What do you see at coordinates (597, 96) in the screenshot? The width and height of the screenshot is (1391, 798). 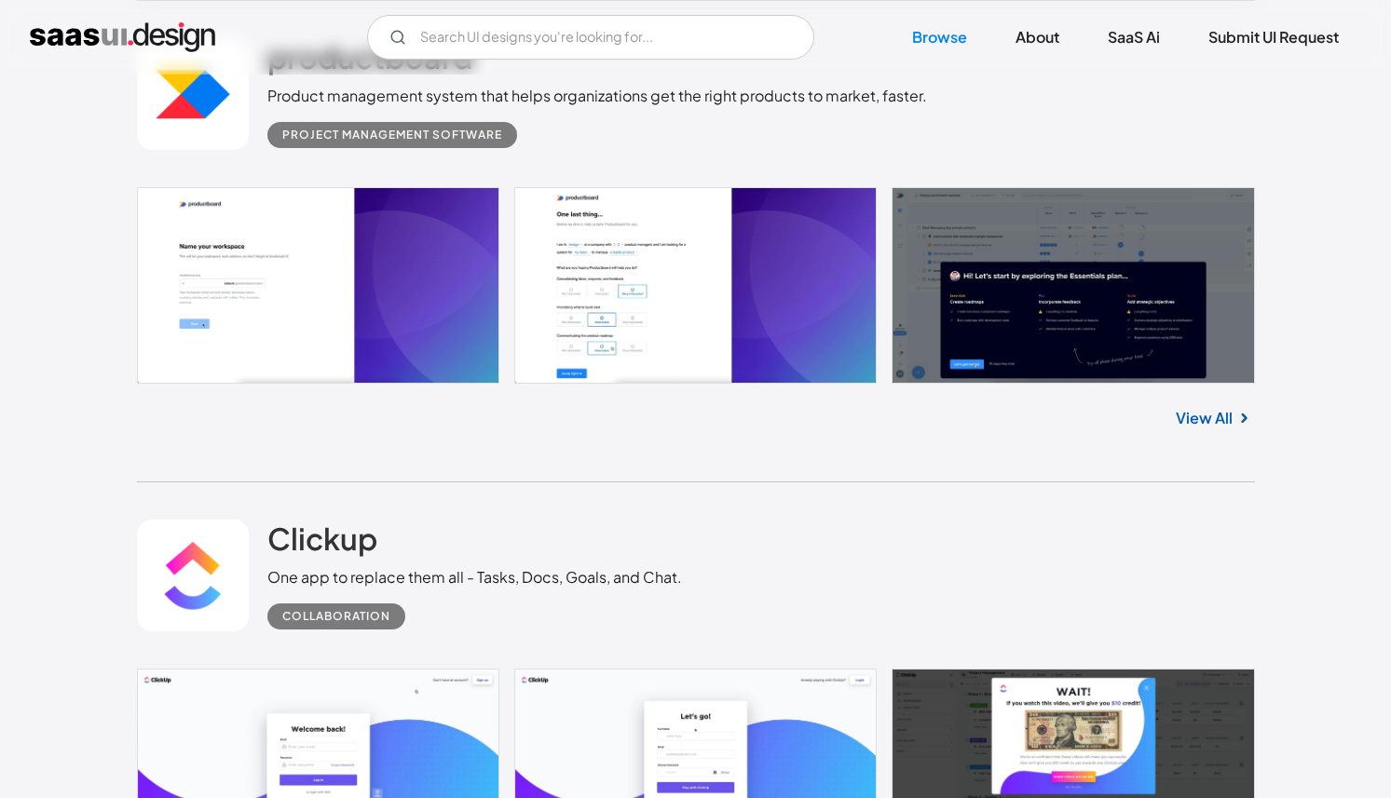 I see `div: Product management system that helps organizations get the right products to market, faster.` at bounding box center [597, 96].